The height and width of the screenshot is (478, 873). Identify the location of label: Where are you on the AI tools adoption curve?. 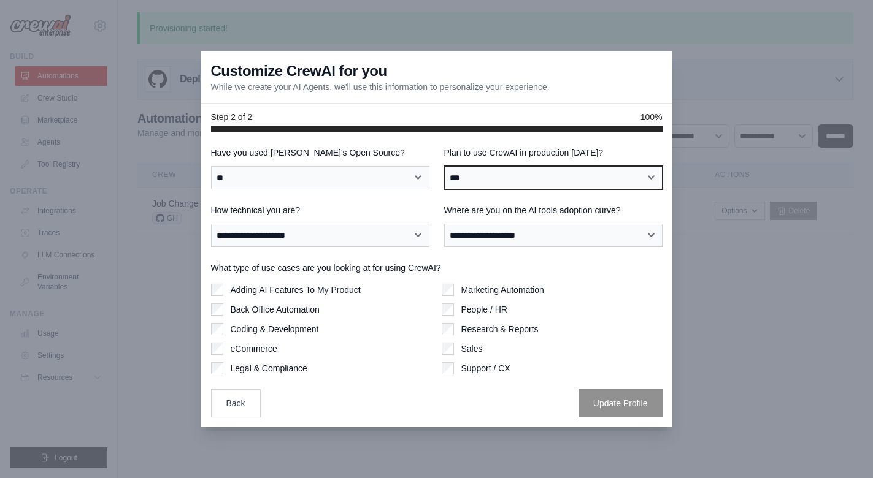
(553, 210).